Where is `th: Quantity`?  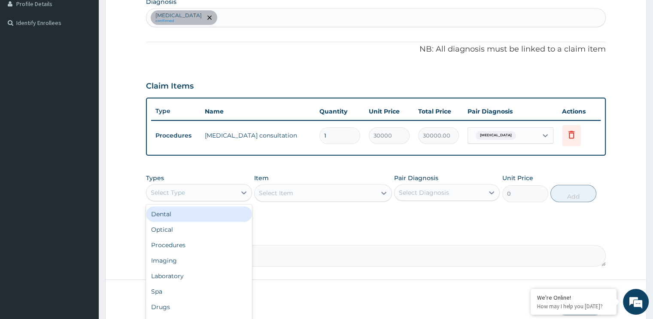 th: Quantity is located at coordinates (340, 111).